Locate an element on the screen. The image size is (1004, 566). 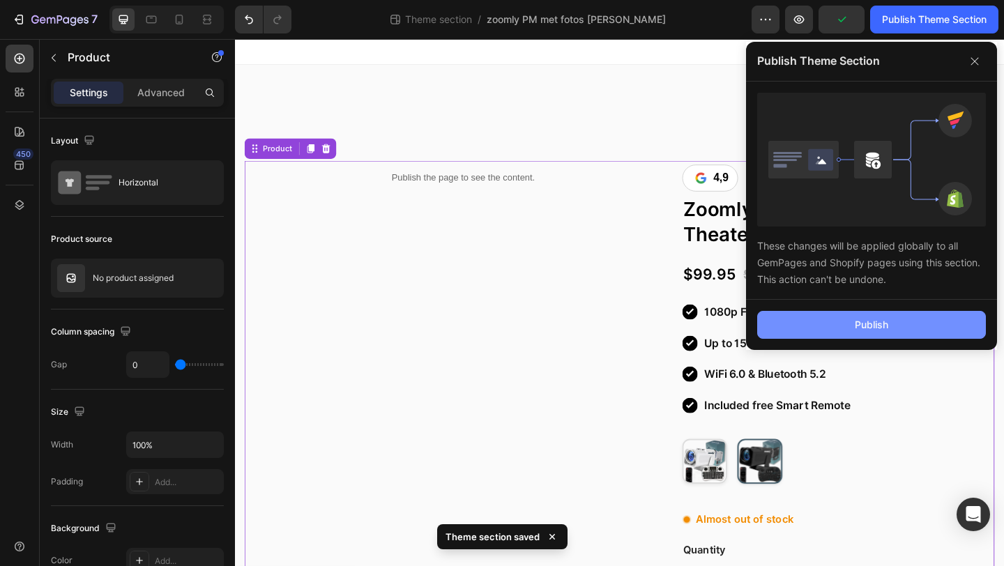
div: Product source is located at coordinates (82, 239).